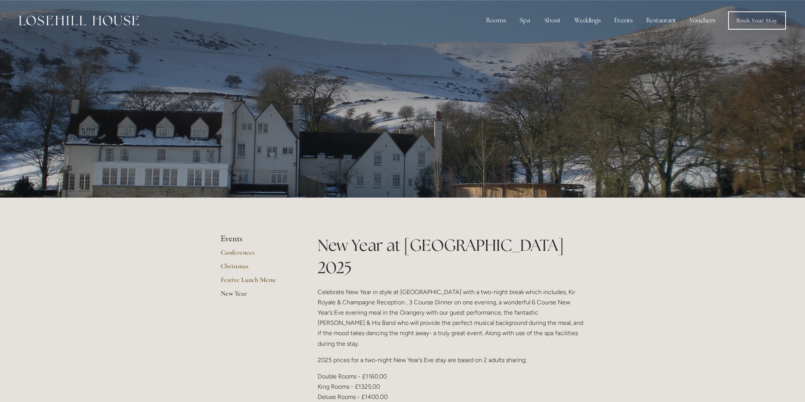 The width and height of the screenshot is (805, 402). What do you see at coordinates (552, 21) in the screenshot?
I see `div: About` at bounding box center [552, 21].